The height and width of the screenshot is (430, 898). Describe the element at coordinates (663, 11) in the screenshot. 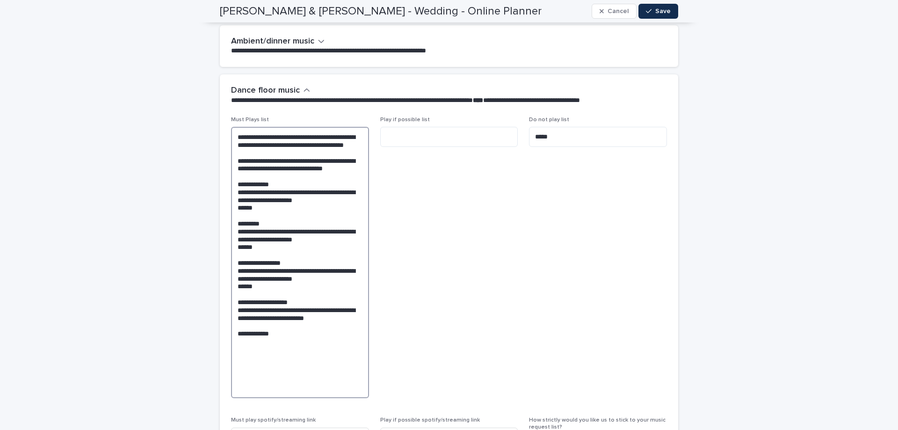

I see `span: Save` at that location.